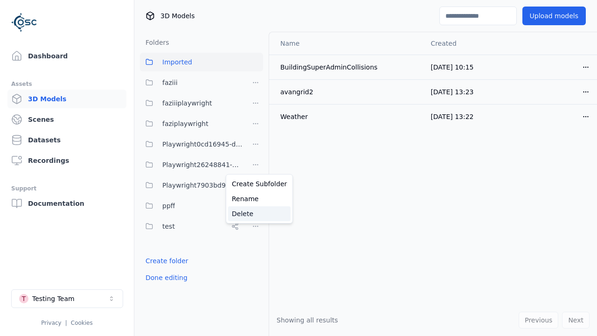 This screenshot has width=597, height=336. I want to click on div: Create Subfolder, so click(260, 184).